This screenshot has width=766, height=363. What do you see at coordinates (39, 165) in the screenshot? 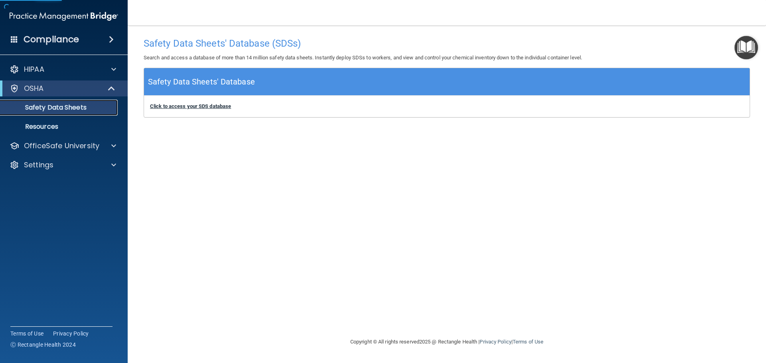
I see `p: Settings` at bounding box center [39, 165].